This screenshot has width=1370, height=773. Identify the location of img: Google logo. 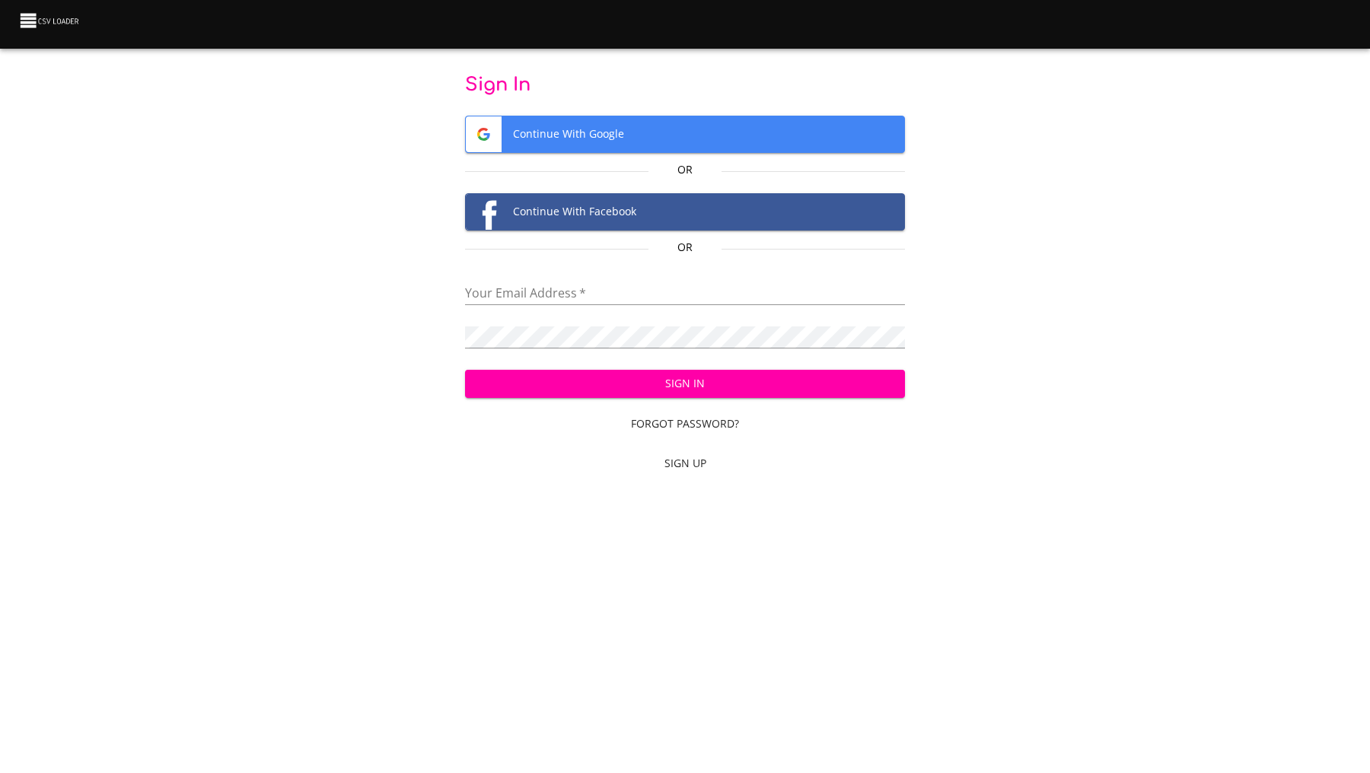
(483, 134).